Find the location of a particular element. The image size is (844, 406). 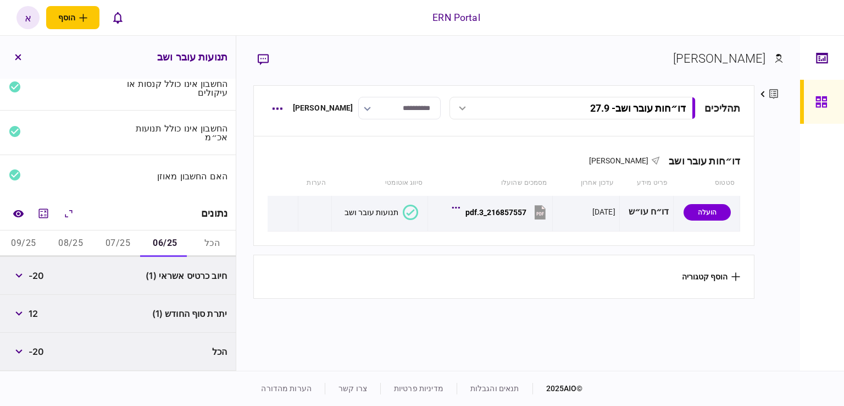

th: עדכון אחרון is located at coordinates (587, 183).